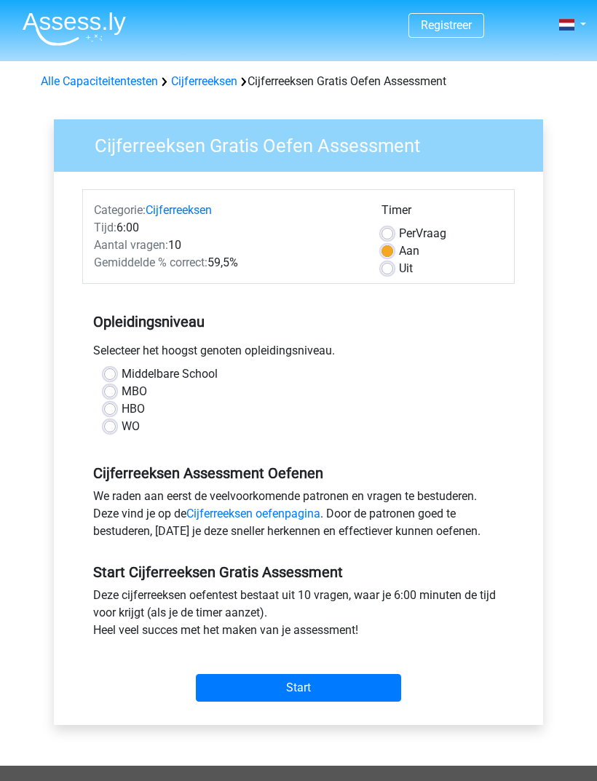 The width and height of the screenshot is (597, 781). I want to click on label: Uit, so click(405, 269).